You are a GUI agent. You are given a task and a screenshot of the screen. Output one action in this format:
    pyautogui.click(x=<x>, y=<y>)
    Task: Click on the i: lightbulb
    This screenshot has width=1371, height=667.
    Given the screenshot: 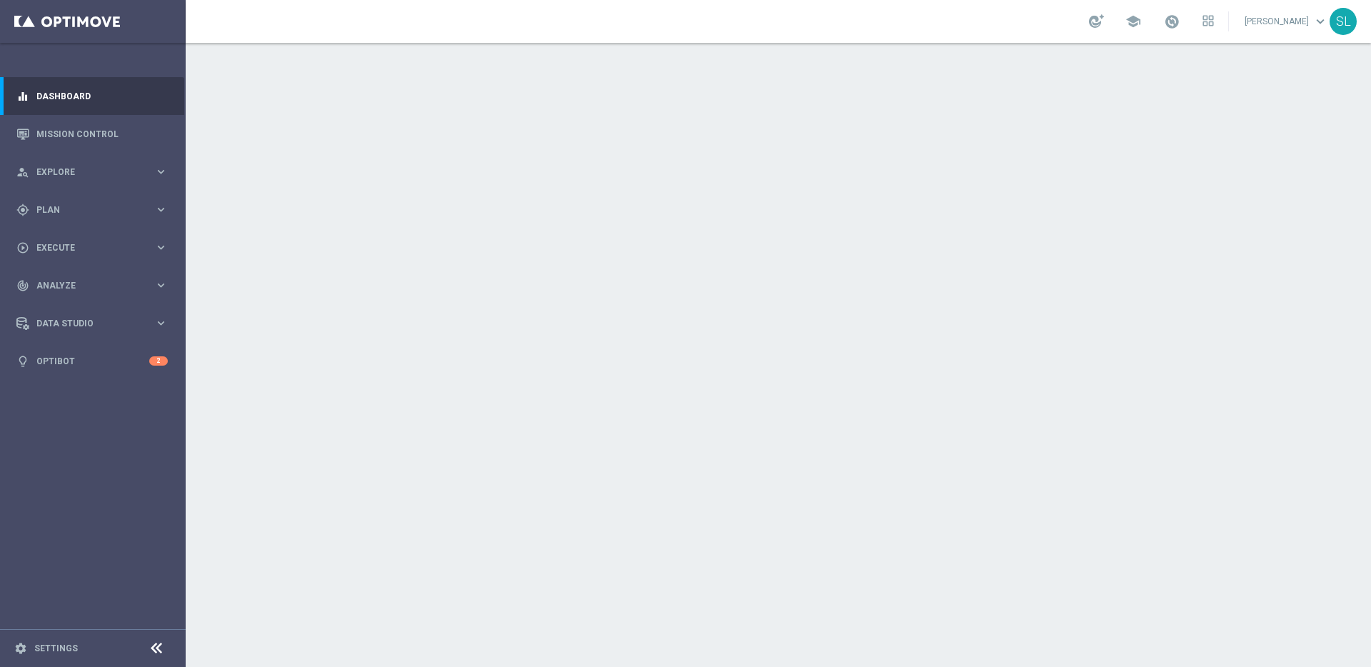 What is the action you would take?
    pyautogui.click(x=23, y=361)
    